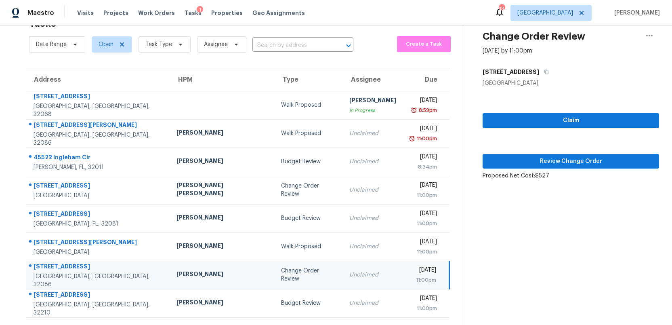 The image size is (672, 325). I want to click on span: Properties, so click(227, 13).